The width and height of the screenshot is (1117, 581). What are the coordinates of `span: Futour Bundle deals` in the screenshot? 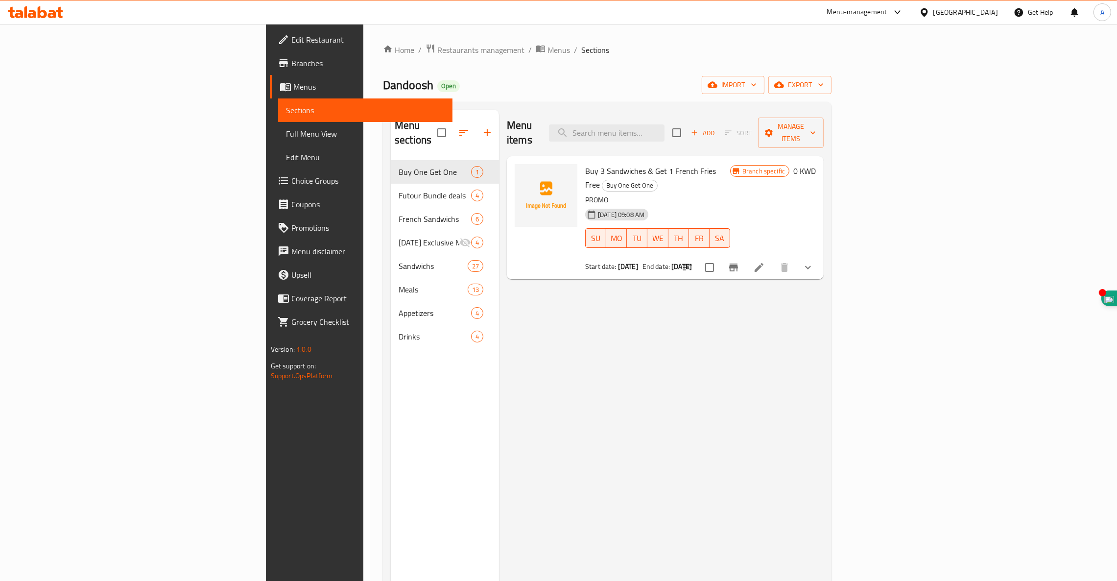 It's located at (435, 195).